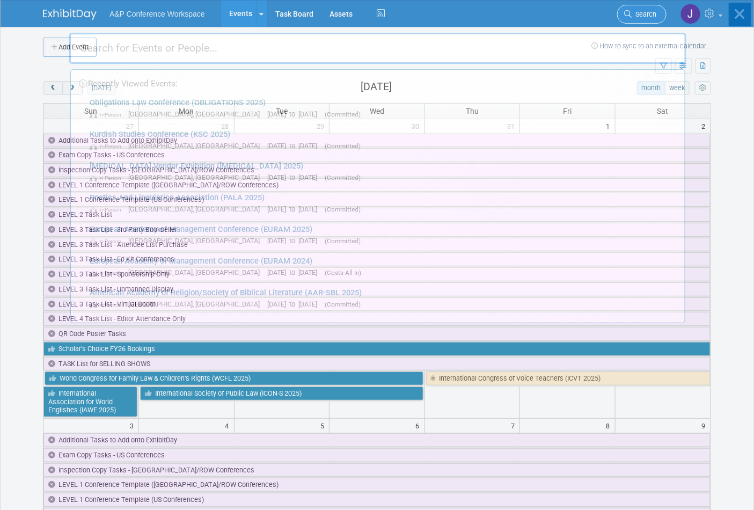  Describe the element at coordinates (378, 81) in the screenshot. I see `div: Recently Viewed Events:` at that location.